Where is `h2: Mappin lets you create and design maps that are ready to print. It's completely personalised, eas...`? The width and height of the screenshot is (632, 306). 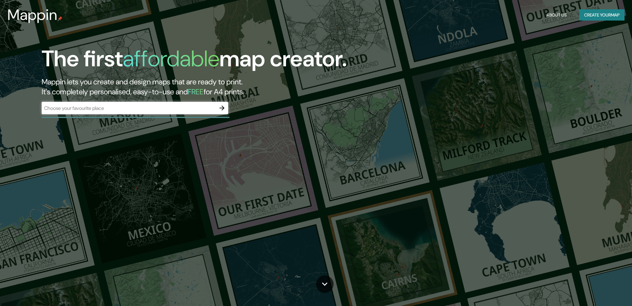 h2: Mappin lets you create and design maps that are ready to print. It's completely personalised, eas... is located at coordinates (200, 87).